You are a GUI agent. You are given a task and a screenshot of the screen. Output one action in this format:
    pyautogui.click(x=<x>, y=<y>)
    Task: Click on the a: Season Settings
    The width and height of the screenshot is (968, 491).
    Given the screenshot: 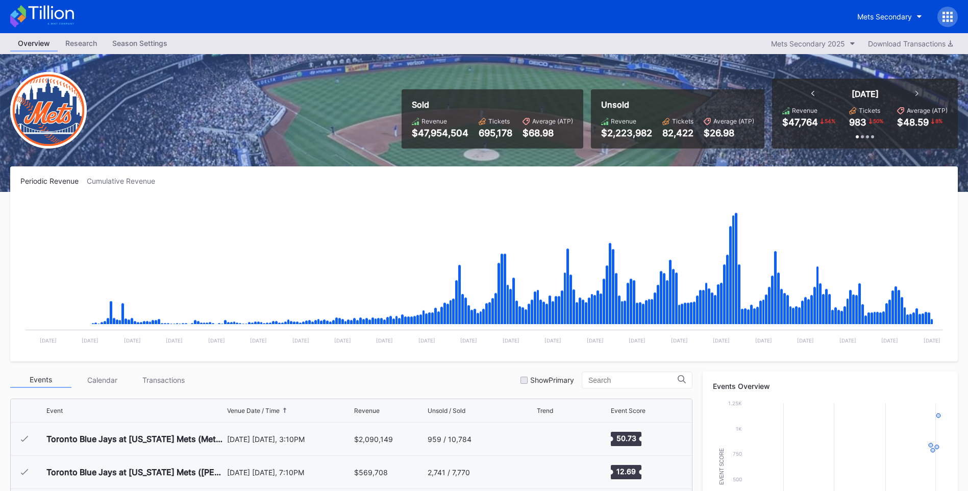 What is the action you would take?
    pyautogui.click(x=140, y=43)
    